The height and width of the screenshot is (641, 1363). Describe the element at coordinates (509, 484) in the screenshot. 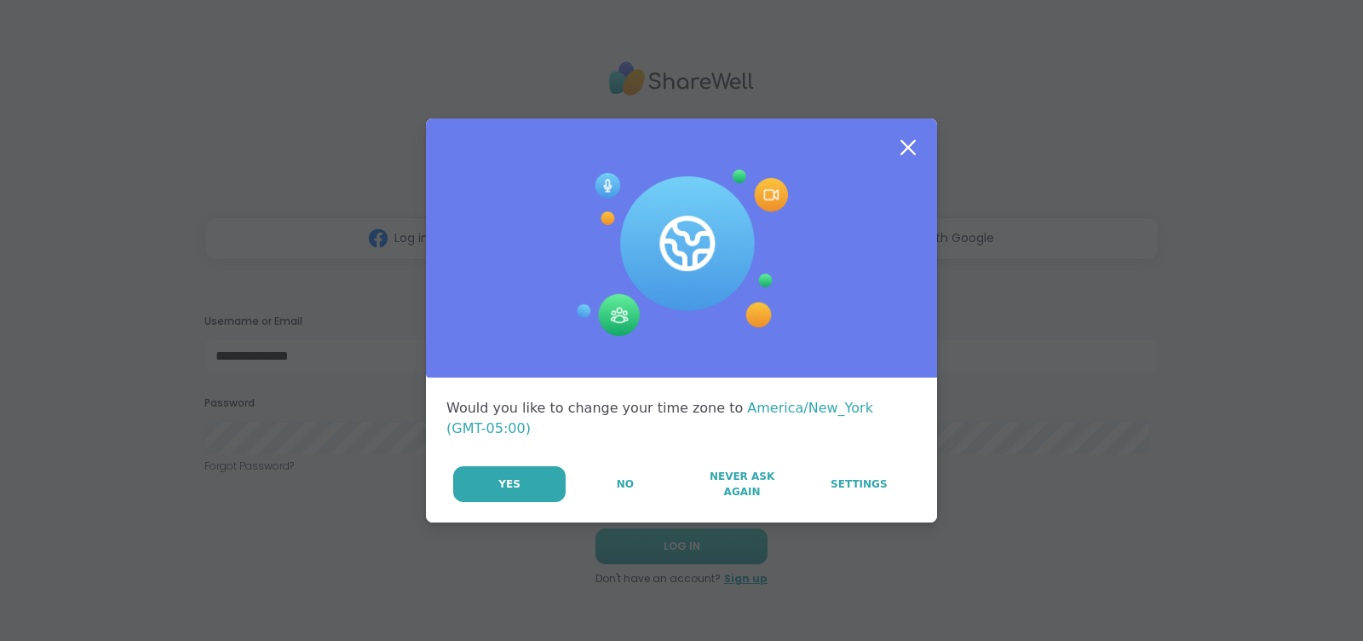

I see `span: Yes` at that location.